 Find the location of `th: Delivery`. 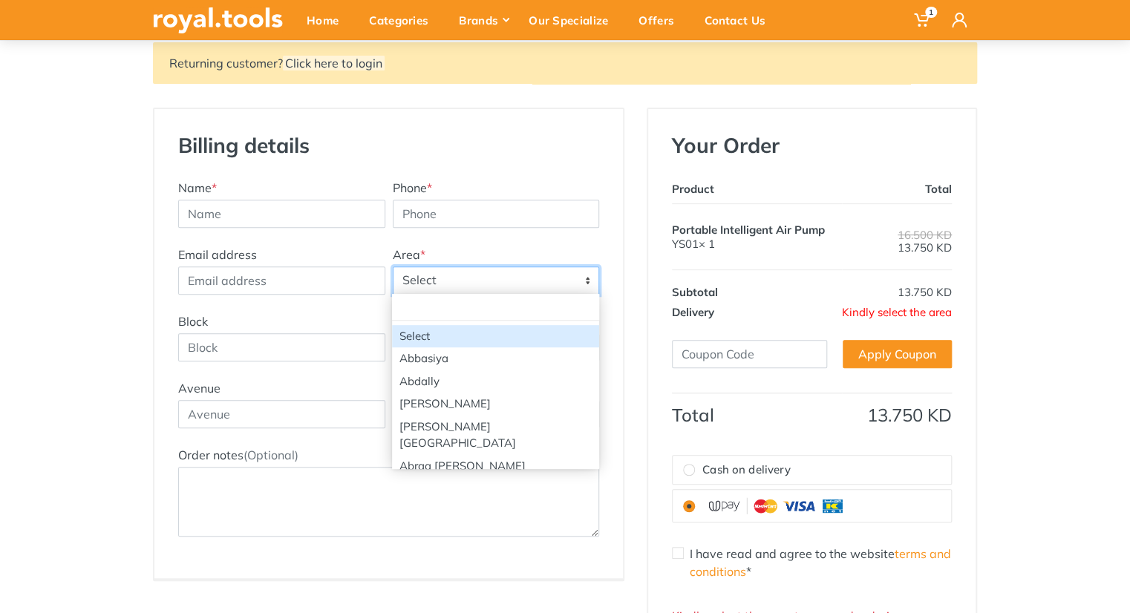

th: Delivery is located at coordinates (756, 312).